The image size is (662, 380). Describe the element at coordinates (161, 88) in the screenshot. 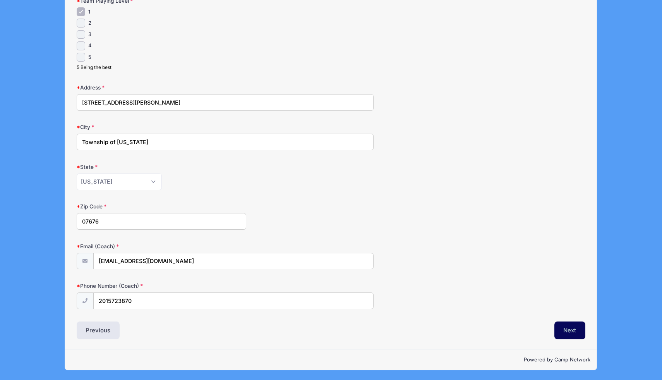

I see `label: Address` at that location.